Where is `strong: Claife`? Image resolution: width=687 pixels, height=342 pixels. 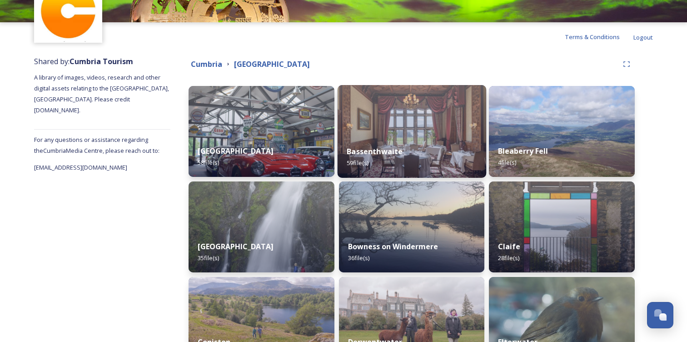
strong: Claife is located at coordinates (509, 246).